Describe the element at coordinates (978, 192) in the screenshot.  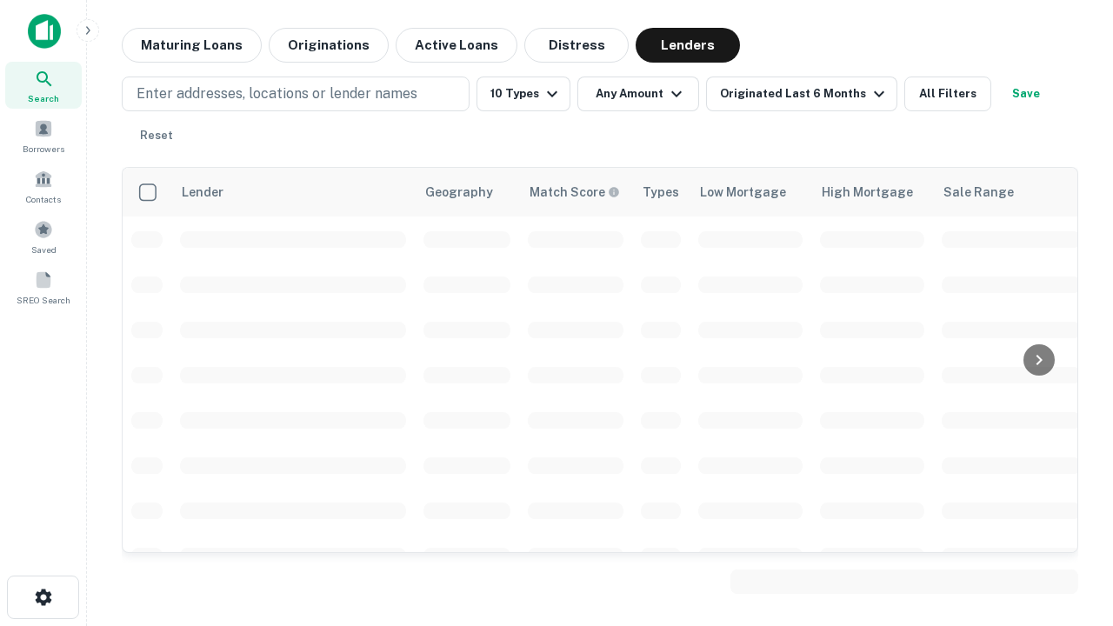
I see `div: Sale Range` at that location.